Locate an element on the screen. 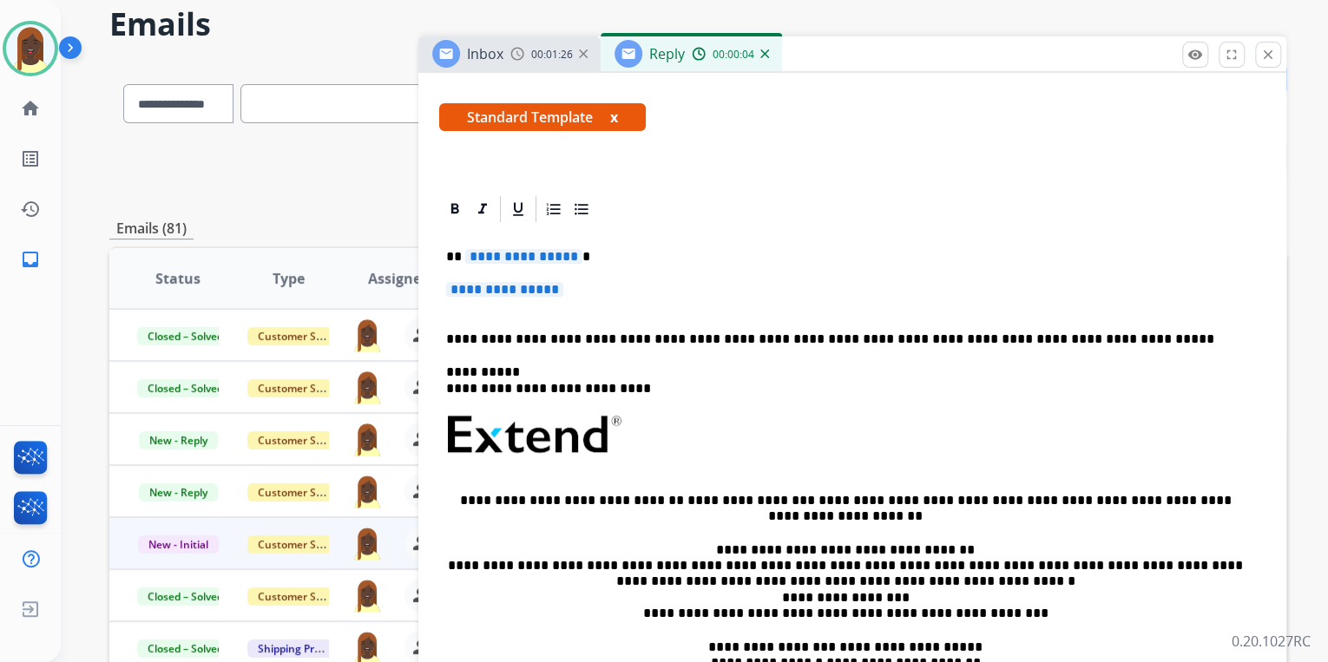 This screenshot has height=662, width=1328. mat-icon: fullscreen is located at coordinates (1231, 55).